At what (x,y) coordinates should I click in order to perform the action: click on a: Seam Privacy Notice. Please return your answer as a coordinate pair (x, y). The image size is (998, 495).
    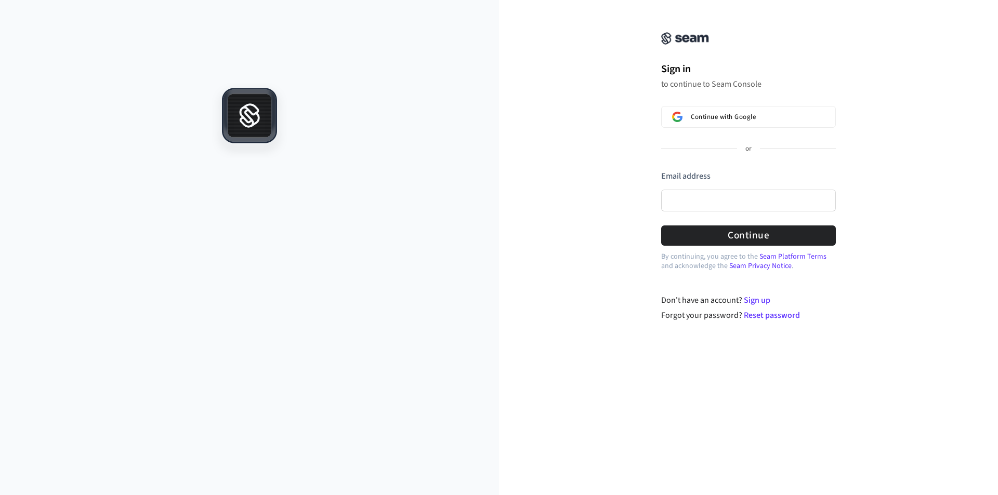
    Looking at the image, I should click on (760, 266).